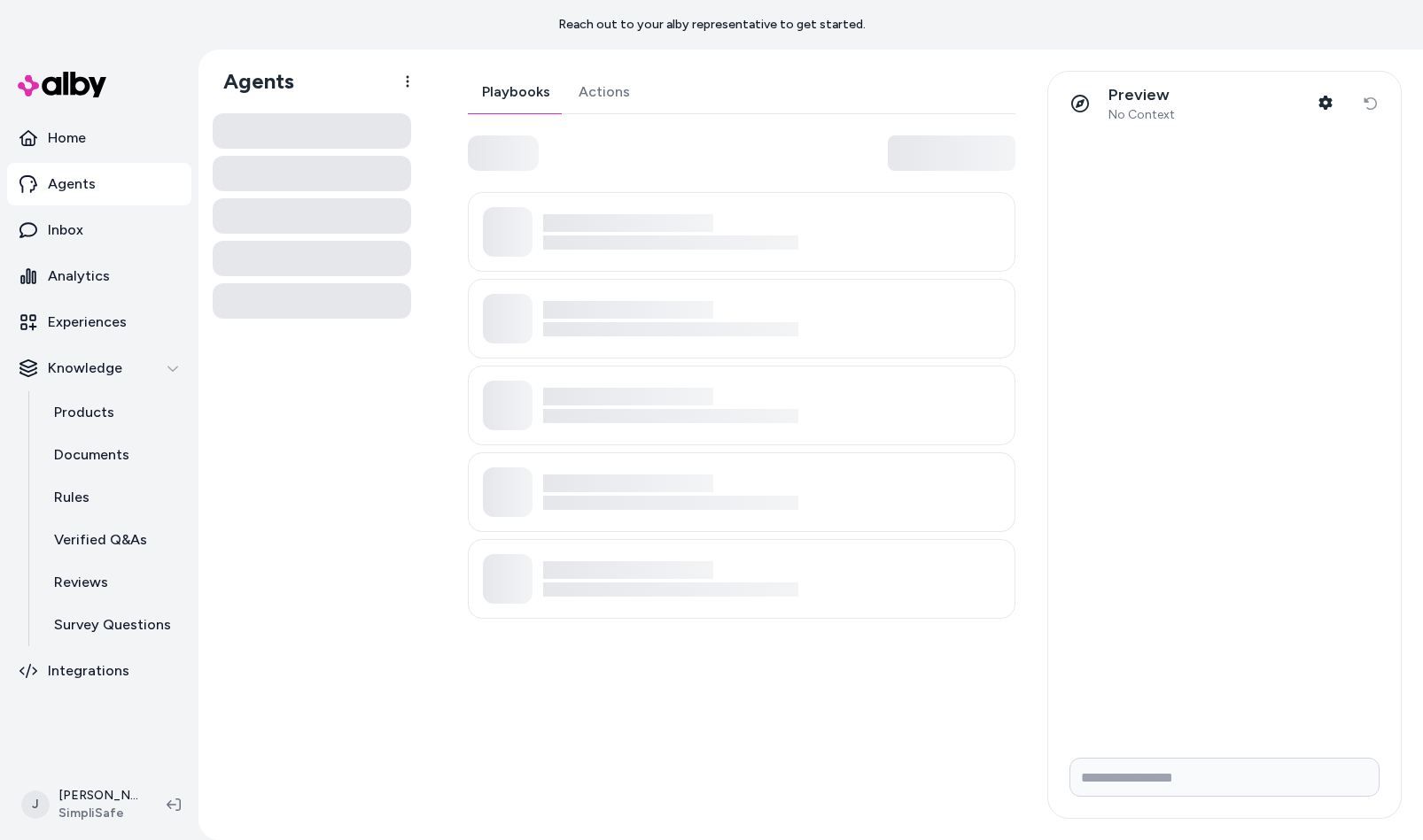 This screenshot has width=1423, height=840. What do you see at coordinates (81, 583) in the screenshot?
I see `p: Reviews` at bounding box center [81, 583].